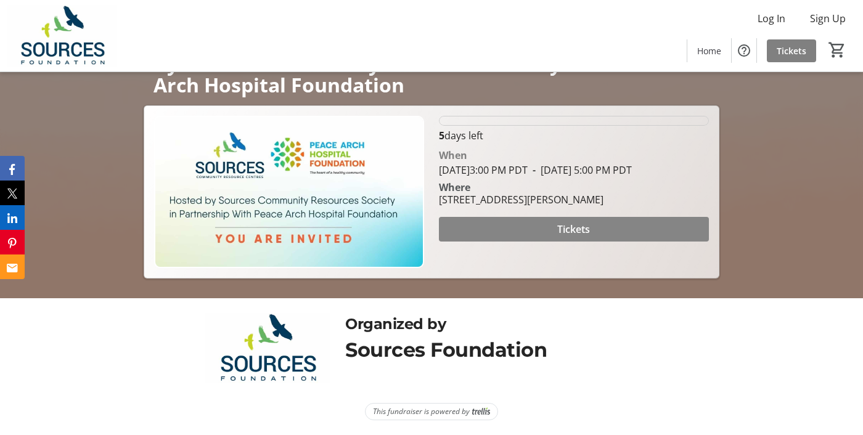 This screenshot has height=435, width=863. Describe the element at coordinates (574, 121) in the screenshot. I see `div: 0% of fundraising goal reached` at that location.